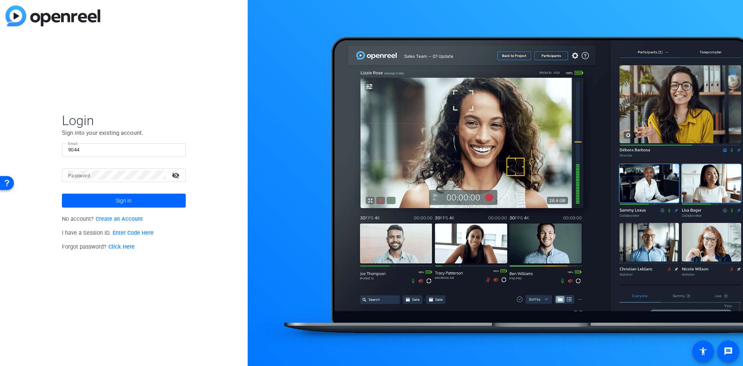  Describe the element at coordinates (98, 246) in the screenshot. I see `span: Forgot password?` at that location.